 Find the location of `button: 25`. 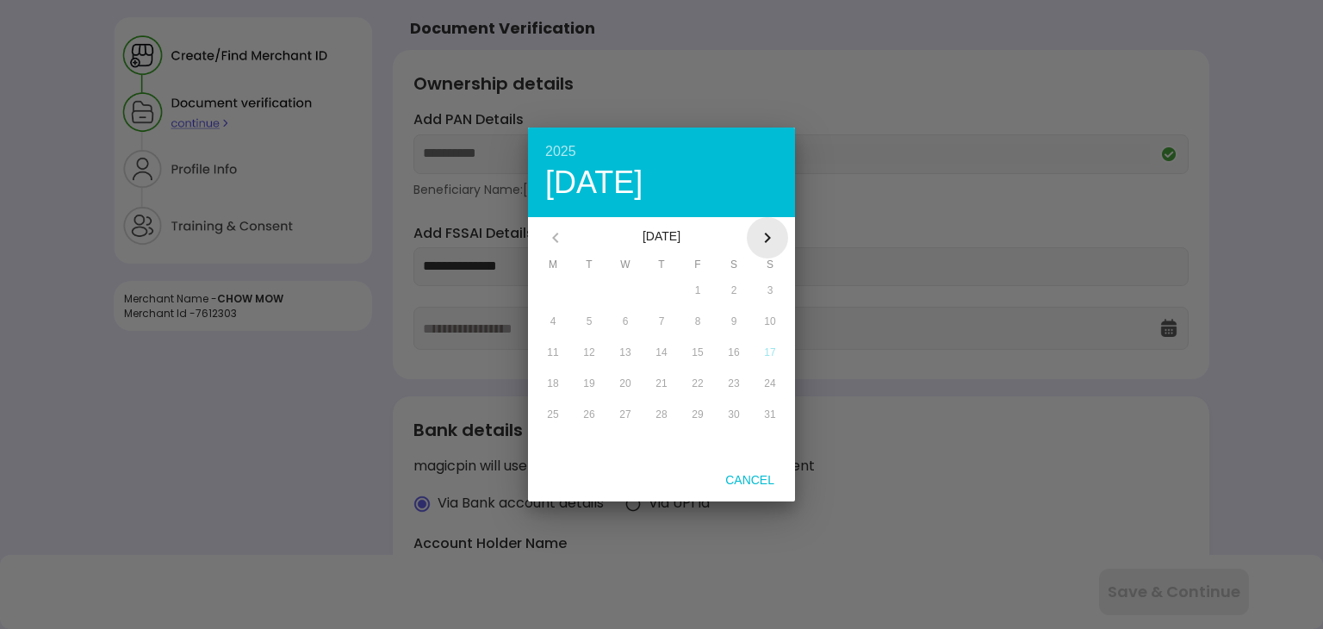

button: 25 is located at coordinates (553, 414).